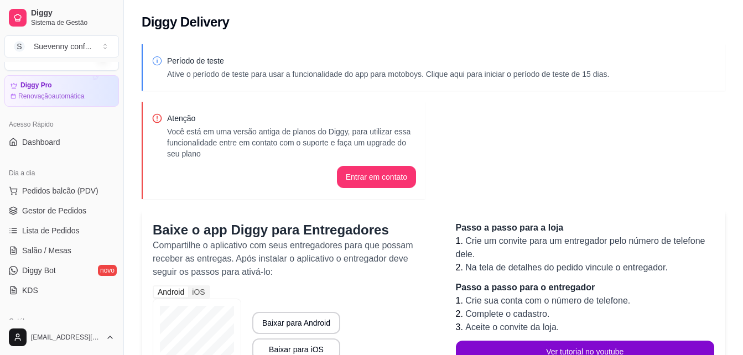 This screenshot has height=355, width=743. Describe the element at coordinates (585, 327) in the screenshot. I see `li: 3.` at that location.